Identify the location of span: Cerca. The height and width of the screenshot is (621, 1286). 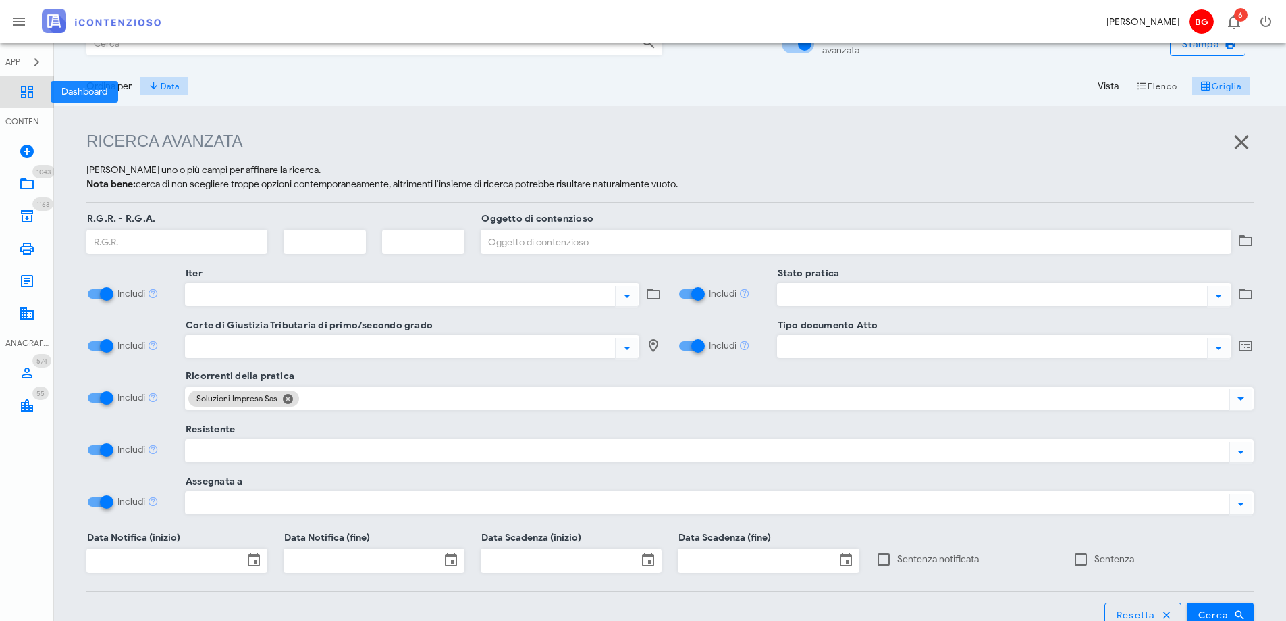
(1221, 615).